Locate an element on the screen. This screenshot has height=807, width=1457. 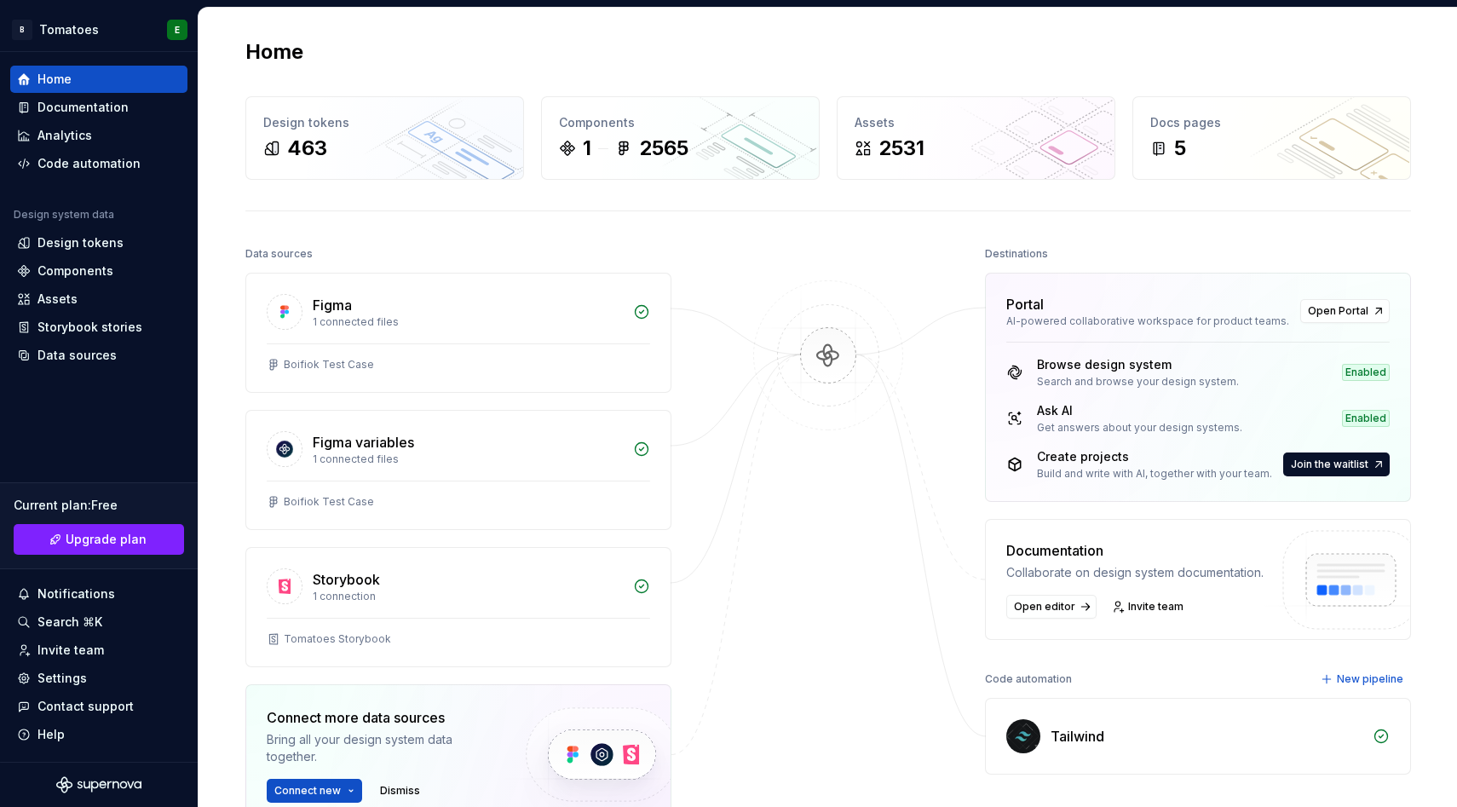
div: Figma variables is located at coordinates (363, 442).